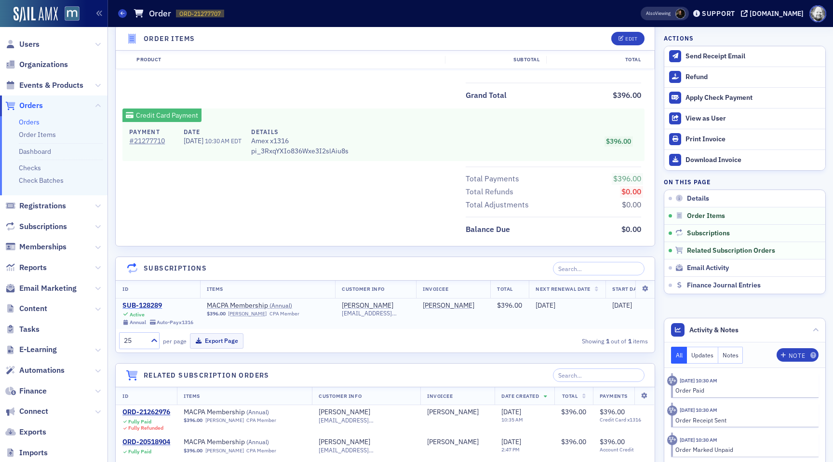 The height and width of the screenshot is (462, 833). What do you see at coordinates (33, 432) in the screenshot?
I see `span: Exports` at bounding box center [33, 432].